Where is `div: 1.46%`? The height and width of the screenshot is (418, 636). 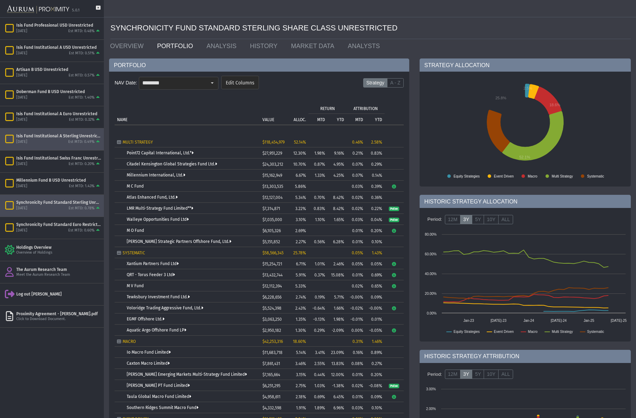 div: 1.46% is located at coordinates (375, 341).